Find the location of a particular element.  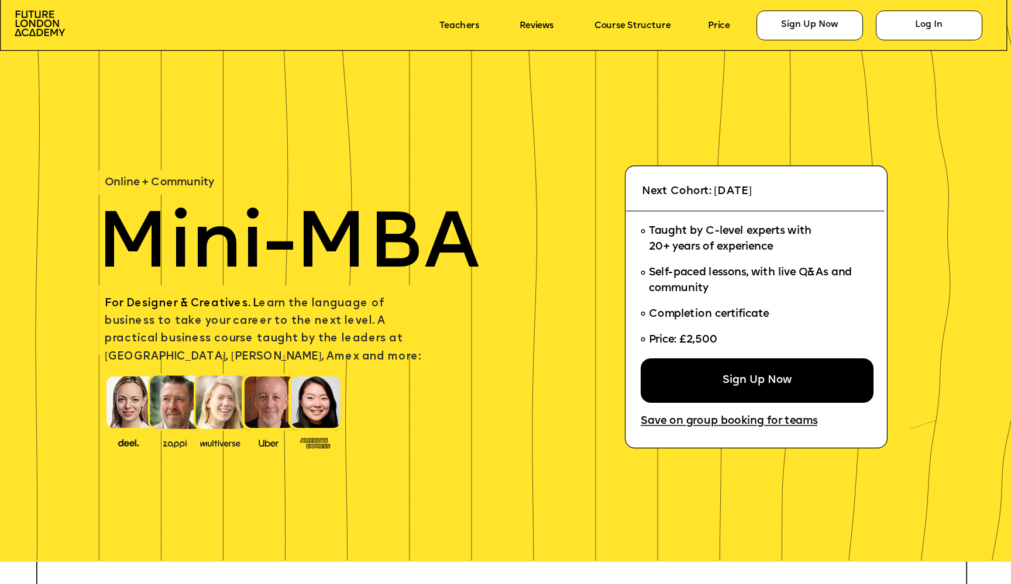

span: Mini-MBA is located at coordinates (288, 247).